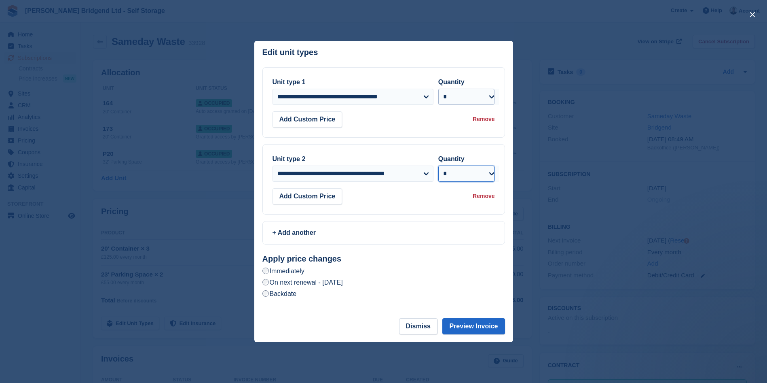 The image size is (767, 383). What do you see at coordinates (289, 159) in the screenshot?
I see `label: Unit type 2` at bounding box center [289, 159].